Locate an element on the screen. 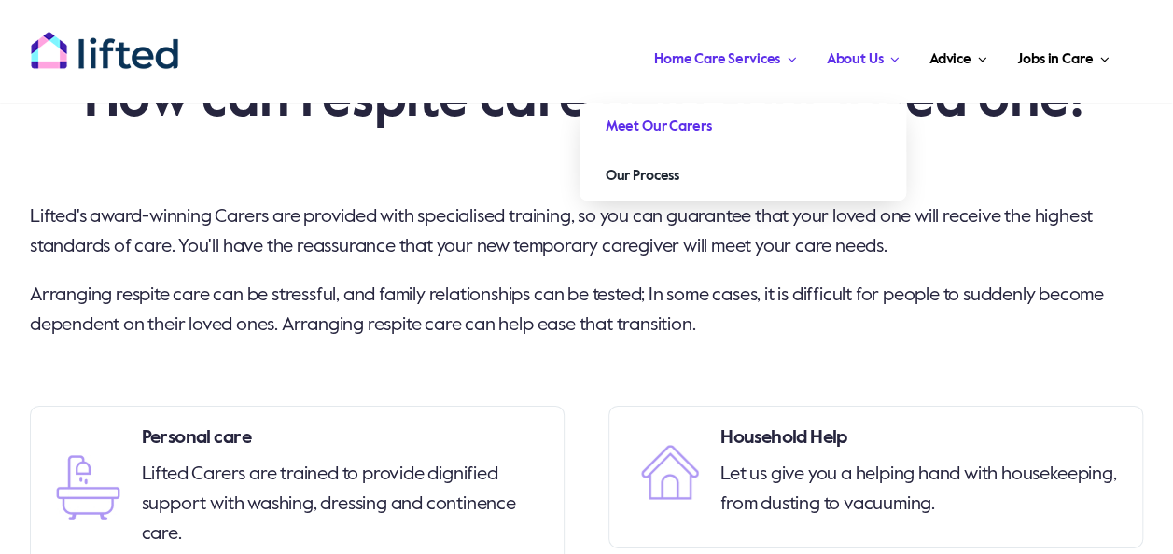  p: Lifted's award-winning Carers are provided with specialised training, so you can guarantee that y... is located at coordinates (586, 232).